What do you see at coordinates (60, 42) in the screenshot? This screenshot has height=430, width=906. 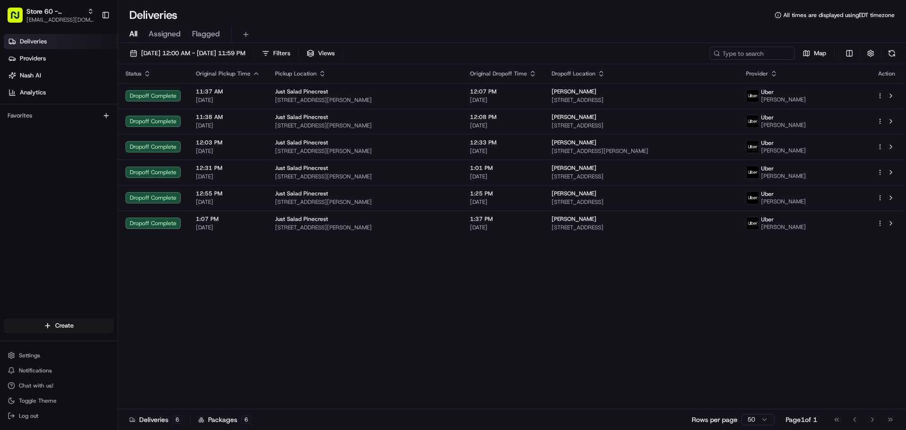 I see `a: Deliveries` at bounding box center [60, 42].